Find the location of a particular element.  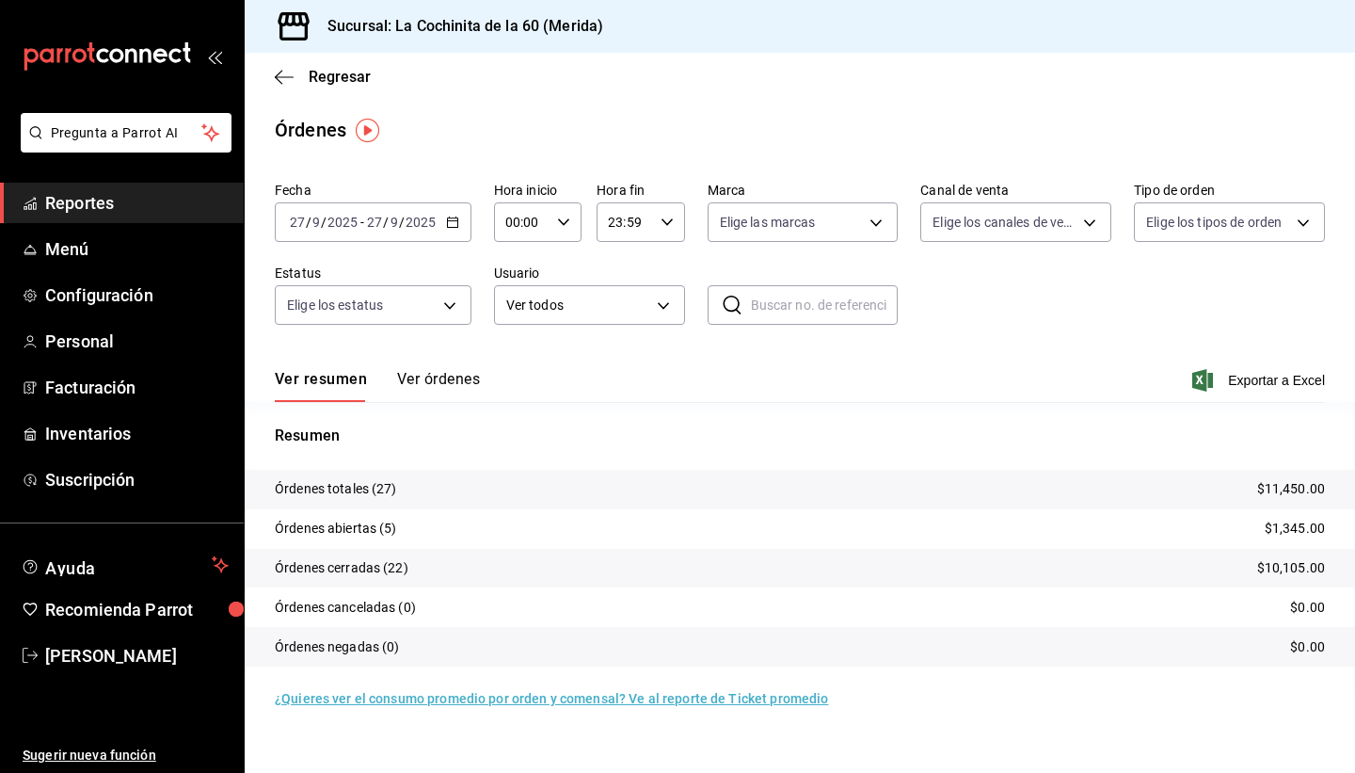

span: Elige los tipos de orden is located at coordinates (1214, 222).